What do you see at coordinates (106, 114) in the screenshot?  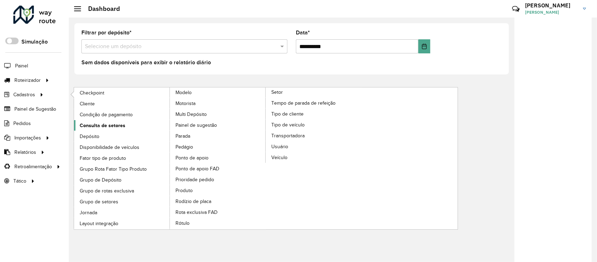 I see `span: Condição de pagamento` at bounding box center [106, 114].